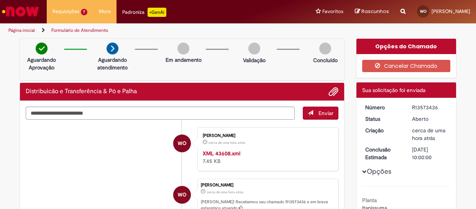  Describe the element at coordinates (41, 48) in the screenshot. I see `img: check-circle-green.png` at that location.